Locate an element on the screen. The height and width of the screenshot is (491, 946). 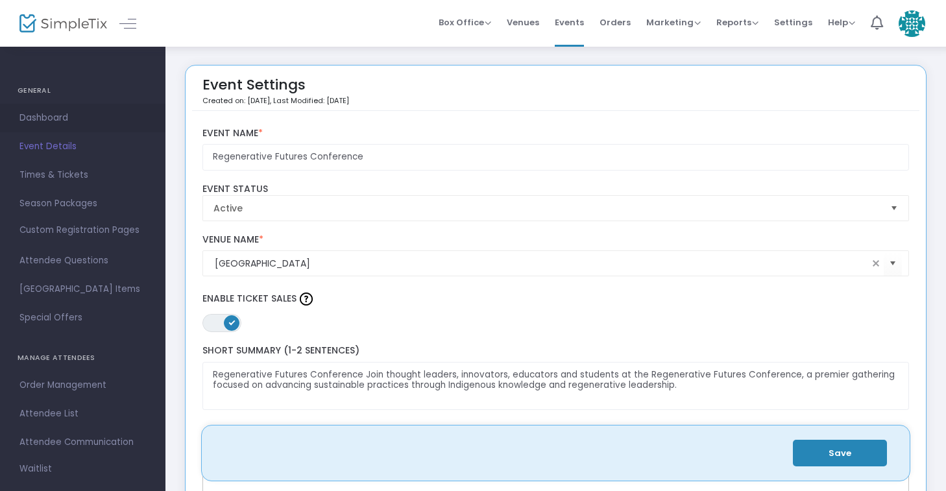
span: Order Management is located at coordinates (82, 385).